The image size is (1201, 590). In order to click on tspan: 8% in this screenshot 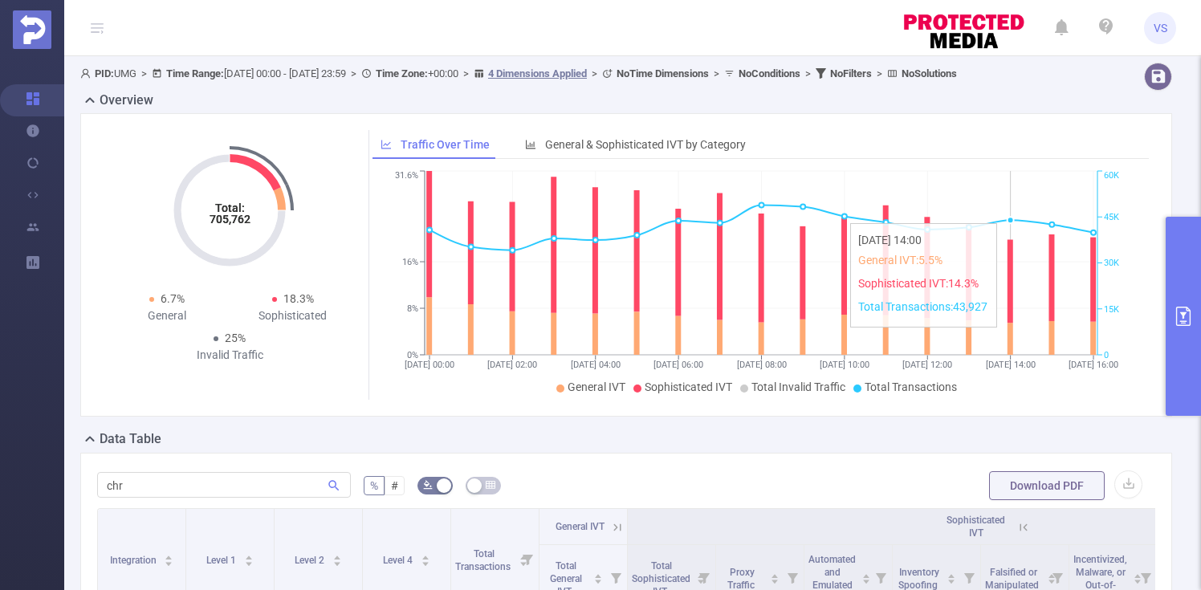, I will do `click(413, 308)`.